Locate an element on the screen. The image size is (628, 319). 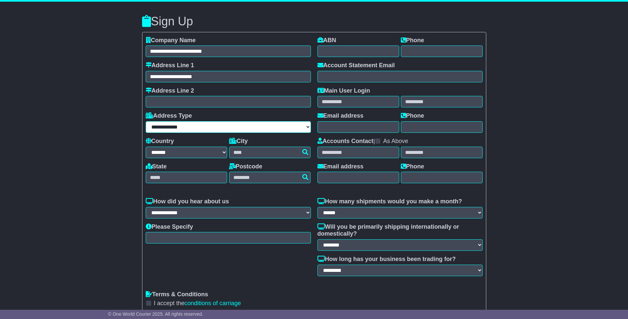
h3: Sign Up is located at coordinates (314, 21).